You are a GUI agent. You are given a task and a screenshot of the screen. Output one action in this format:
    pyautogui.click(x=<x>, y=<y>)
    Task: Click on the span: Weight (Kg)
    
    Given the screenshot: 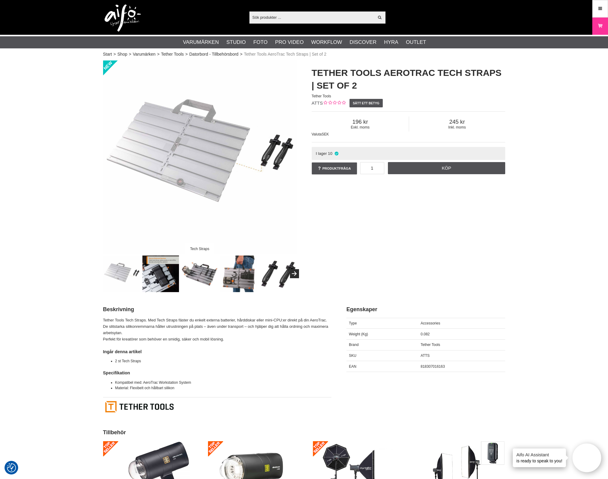 What is the action you would take?
    pyautogui.click(x=358, y=334)
    